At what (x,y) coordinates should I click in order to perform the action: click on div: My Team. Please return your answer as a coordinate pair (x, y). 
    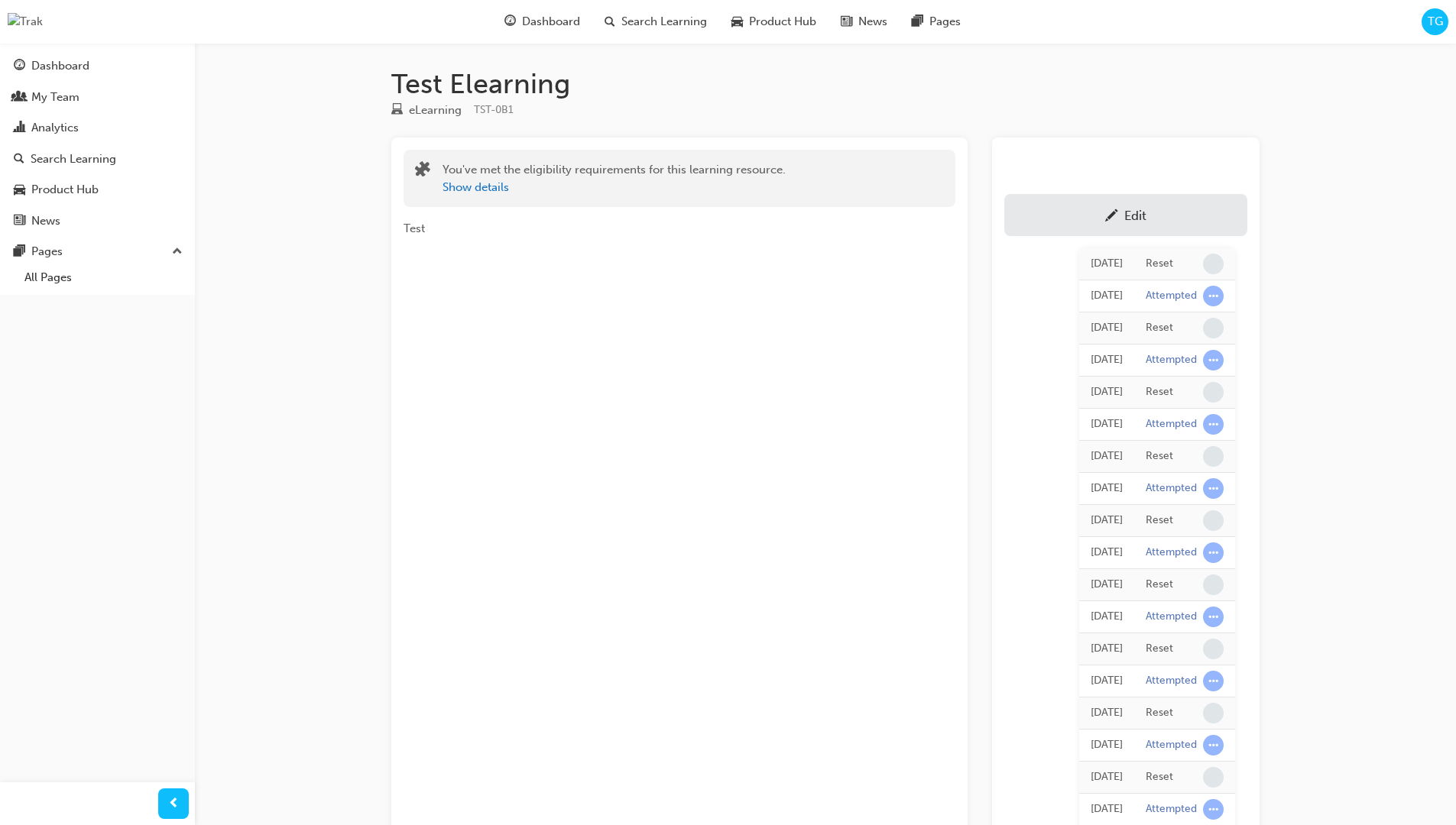
    Looking at the image, I should click on (55, 97).